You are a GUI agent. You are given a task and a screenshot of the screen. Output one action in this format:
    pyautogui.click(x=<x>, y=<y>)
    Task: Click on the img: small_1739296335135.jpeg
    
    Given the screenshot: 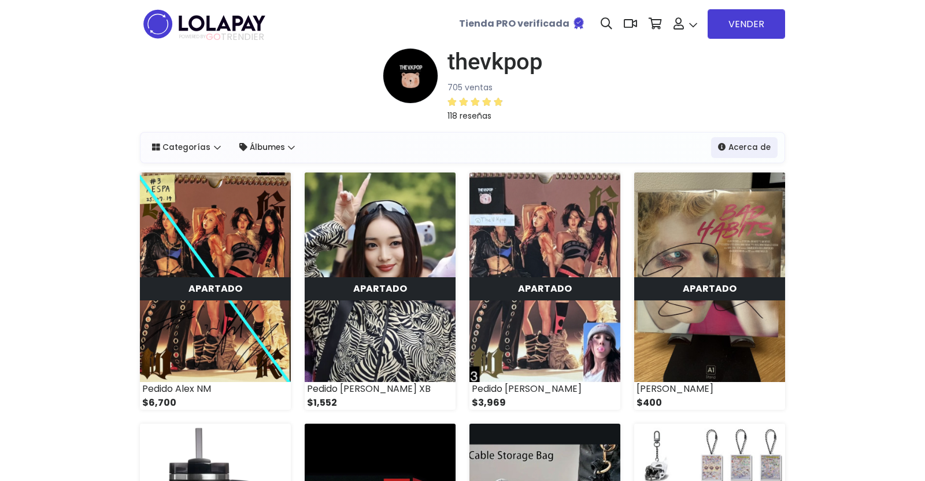 What is the action you would take?
    pyautogui.click(x=710, y=277)
    